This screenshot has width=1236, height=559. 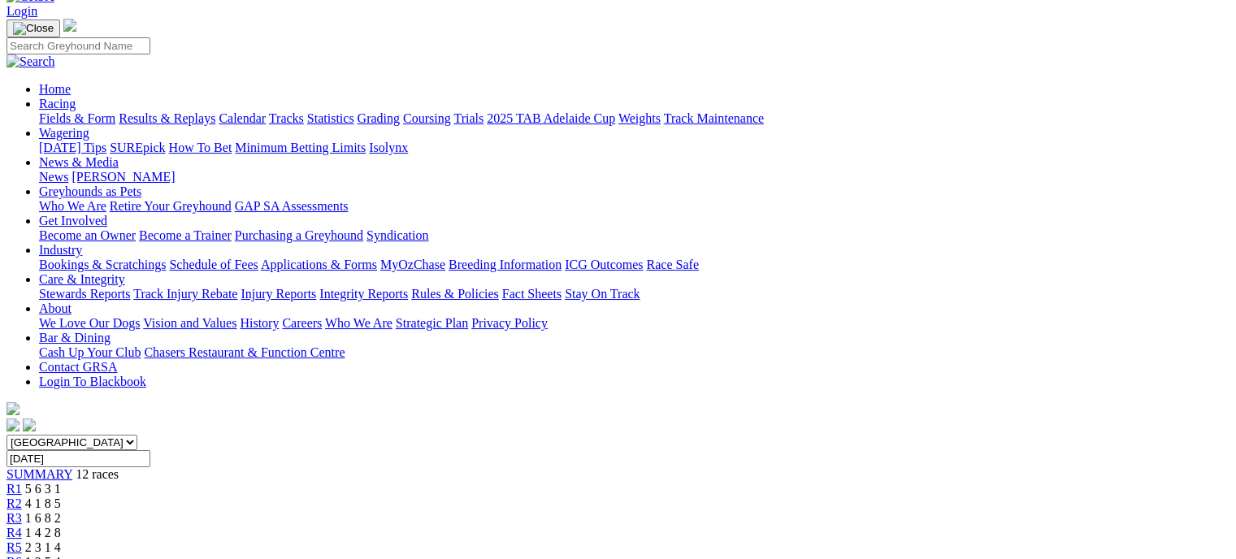 What do you see at coordinates (286, 118) in the screenshot?
I see `a: Tracks` at bounding box center [286, 118].